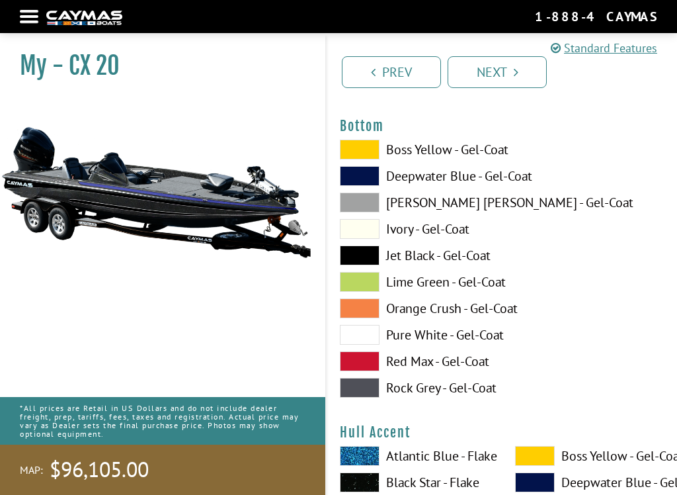 The image size is (677, 495). I want to click on h4: Hull Accent, so click(502, 432).